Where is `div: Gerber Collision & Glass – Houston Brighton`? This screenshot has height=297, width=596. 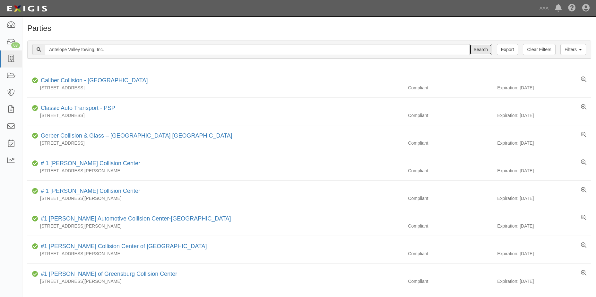
div: Gerber Collision & Glass – Houston Brighton is located at coordinates (135, 136).